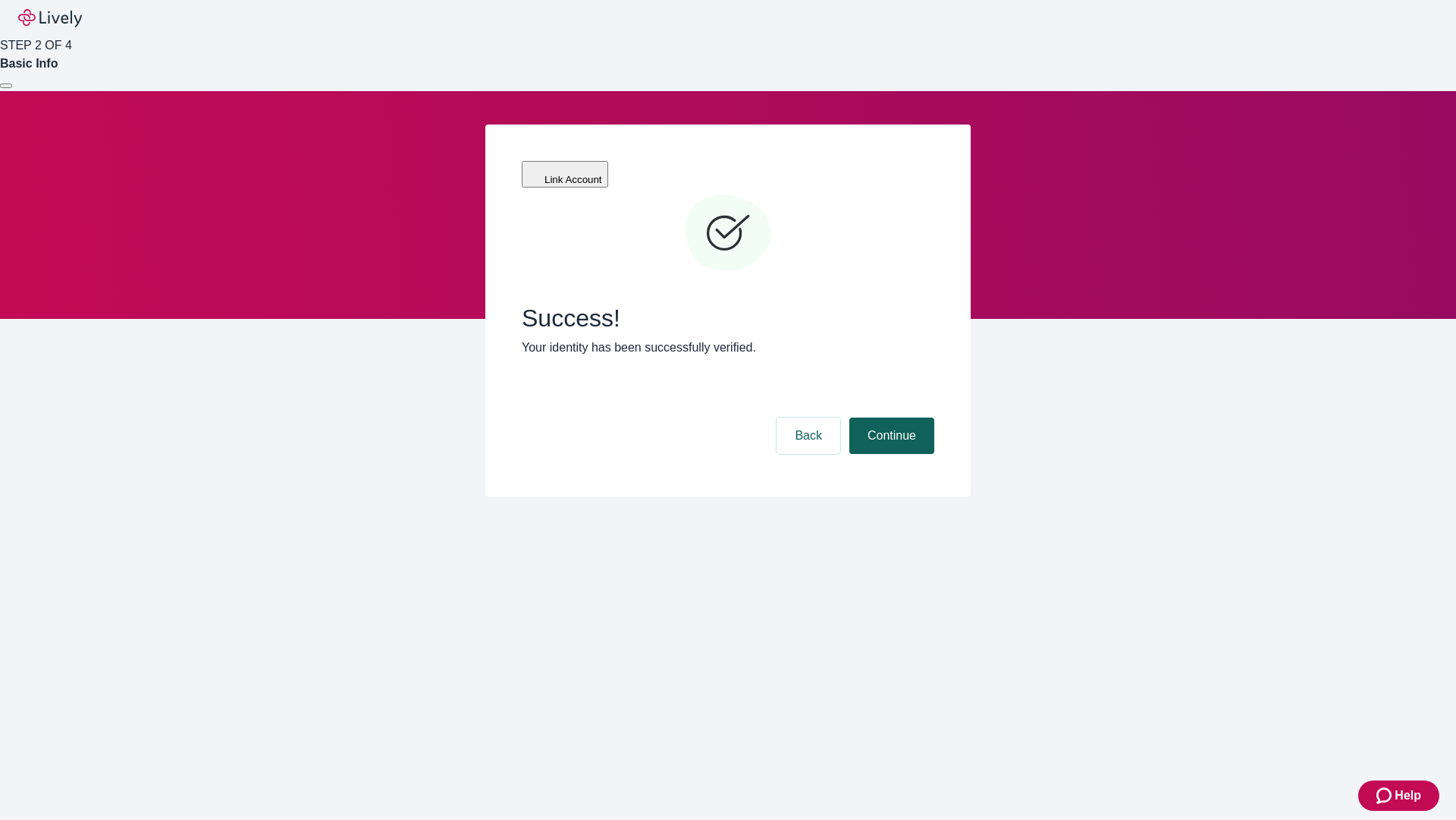 This screenshot has width=1456, height=820. Describe the element at coordinates (1385, 796) in the screenshot. I see `svg: Zendesk support icon` at that location.